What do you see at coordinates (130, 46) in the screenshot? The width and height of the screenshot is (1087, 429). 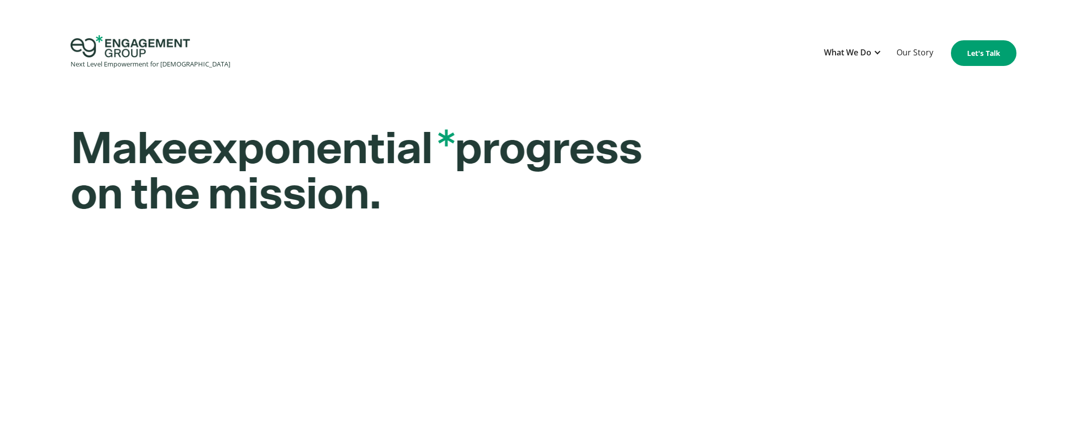 I see `img: Engagement Group Logo Icon` at bounding box center [130, 46].